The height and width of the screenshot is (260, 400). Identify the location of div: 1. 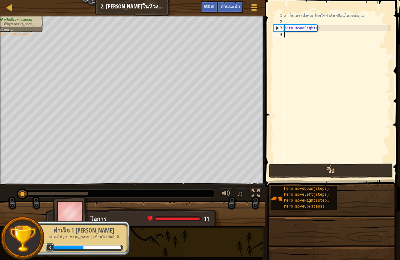
(279, 16).